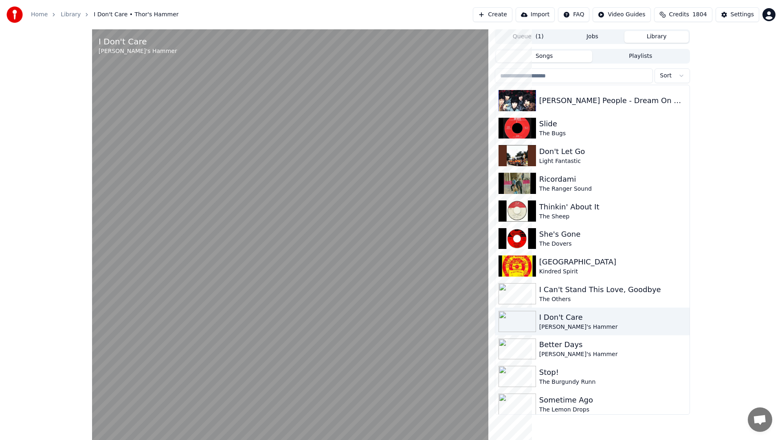  What do you see at coordinates (737, 15) in the screenshot?
I see `button: Settings` at bounding box center [737, 15].